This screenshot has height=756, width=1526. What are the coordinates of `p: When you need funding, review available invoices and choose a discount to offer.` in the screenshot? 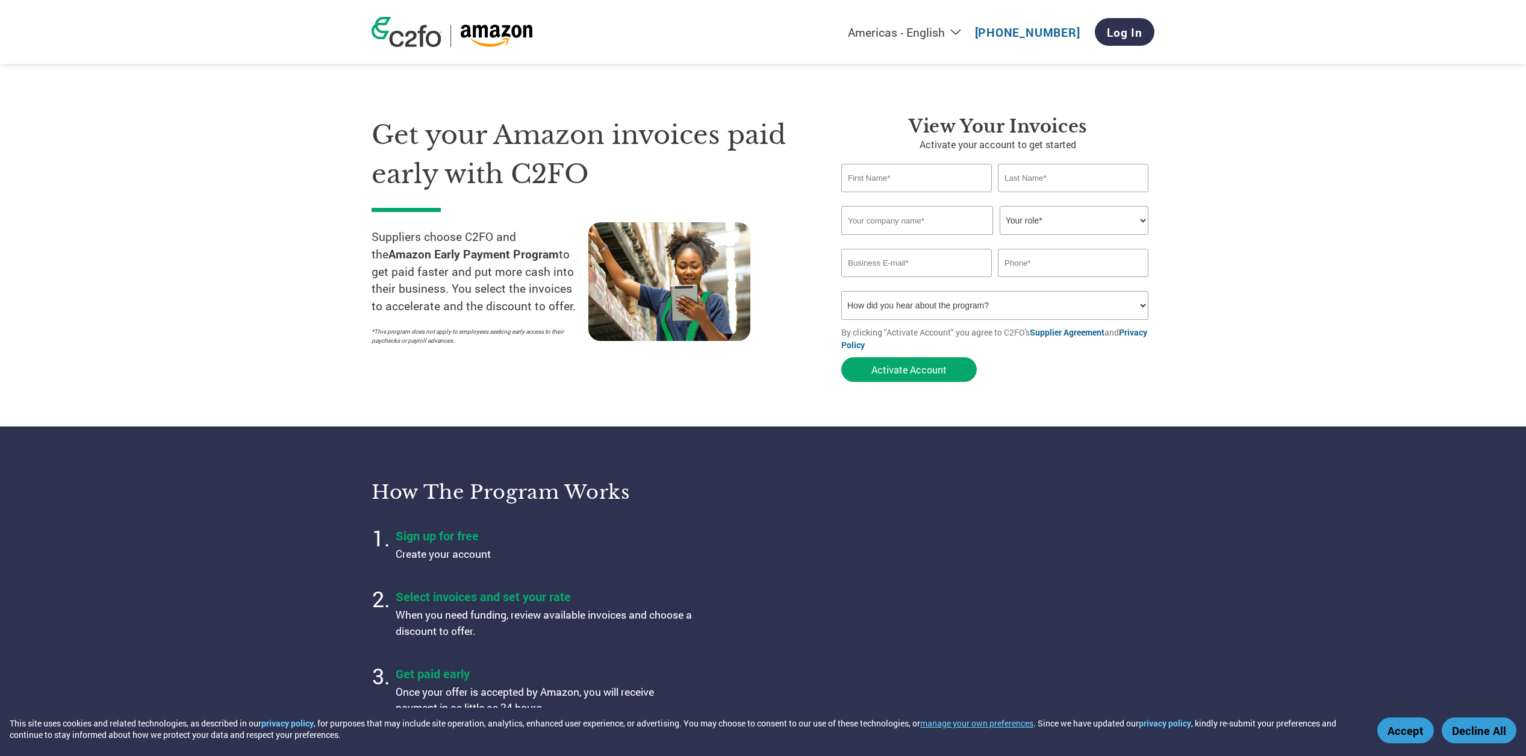 It's located at (546, 623).